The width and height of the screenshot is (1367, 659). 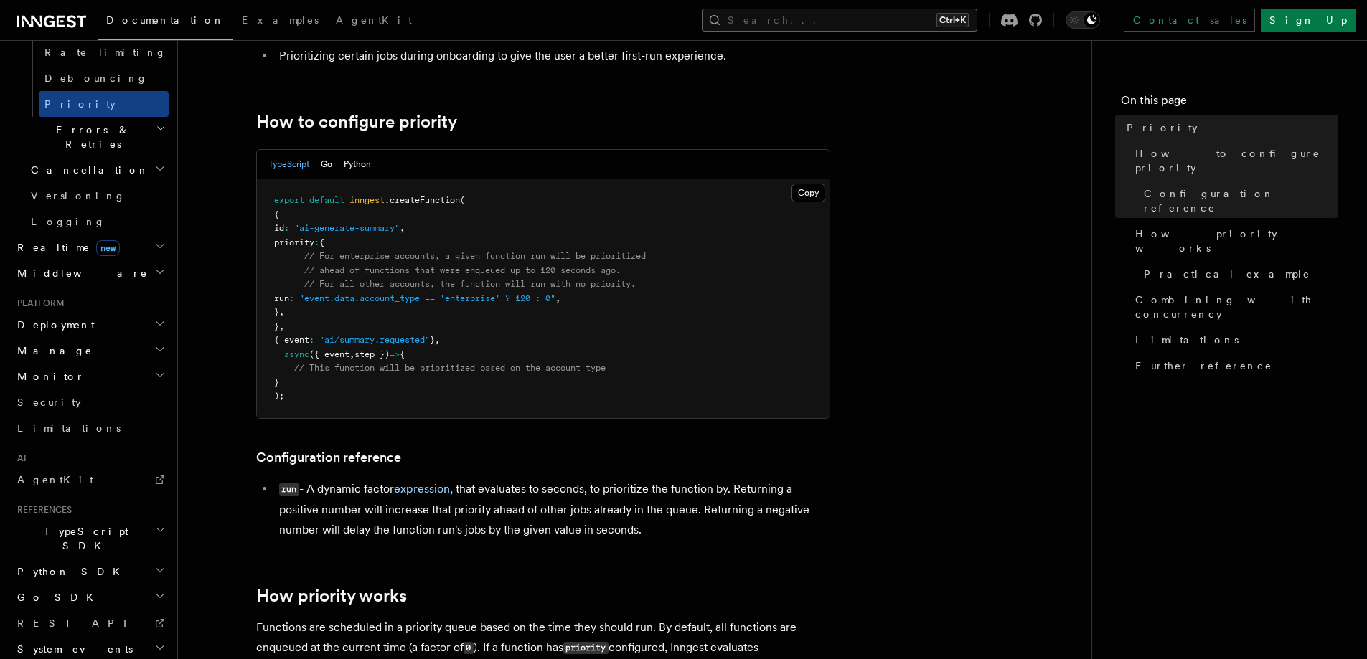 What do you see at coordinates (38, 304) in the screenshot?
I see `span: Platform` at bounding box center [38, 304].